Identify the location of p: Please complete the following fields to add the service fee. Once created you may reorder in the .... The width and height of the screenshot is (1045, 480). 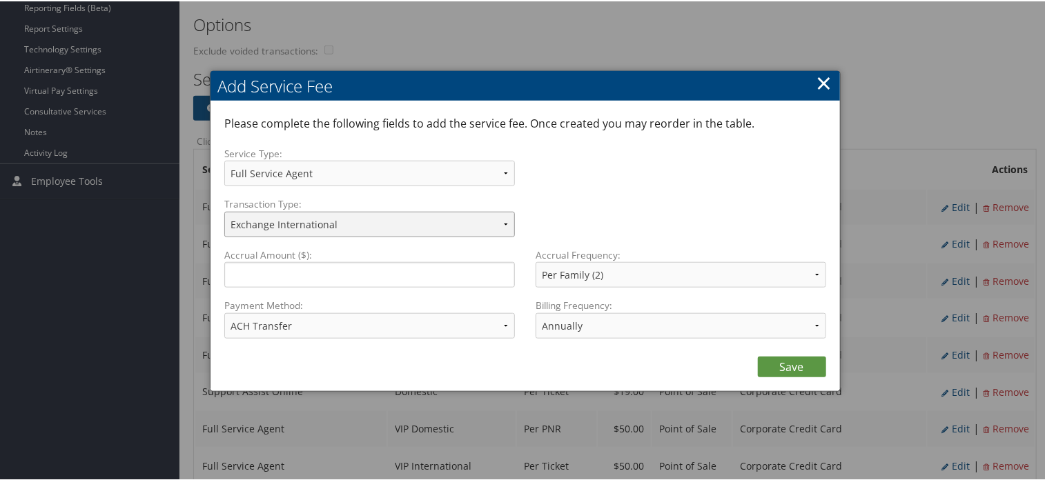
(520, 123).